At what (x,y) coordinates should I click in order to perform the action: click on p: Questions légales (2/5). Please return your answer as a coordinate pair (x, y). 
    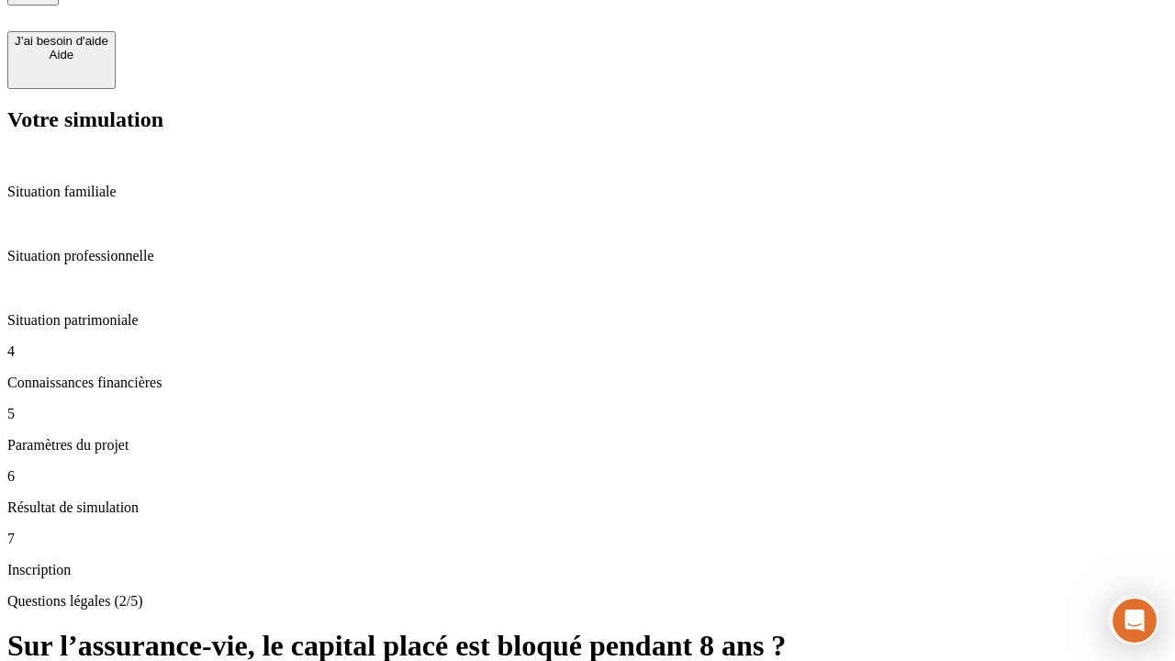
    Looking at the image, I should click on (588, 601).